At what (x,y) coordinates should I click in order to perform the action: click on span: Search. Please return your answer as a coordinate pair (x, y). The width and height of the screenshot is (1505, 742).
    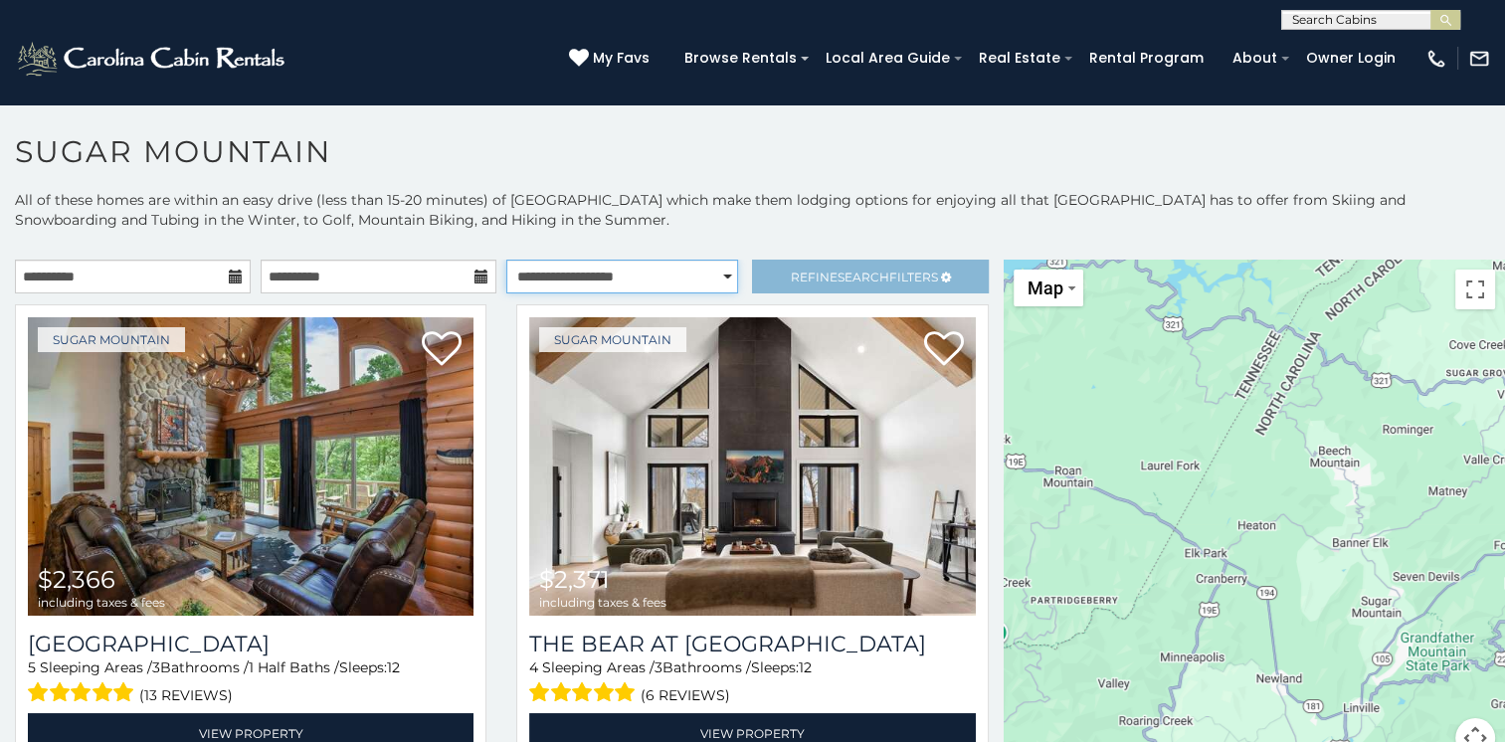
    Looking at the image, I should click on (864, 277).